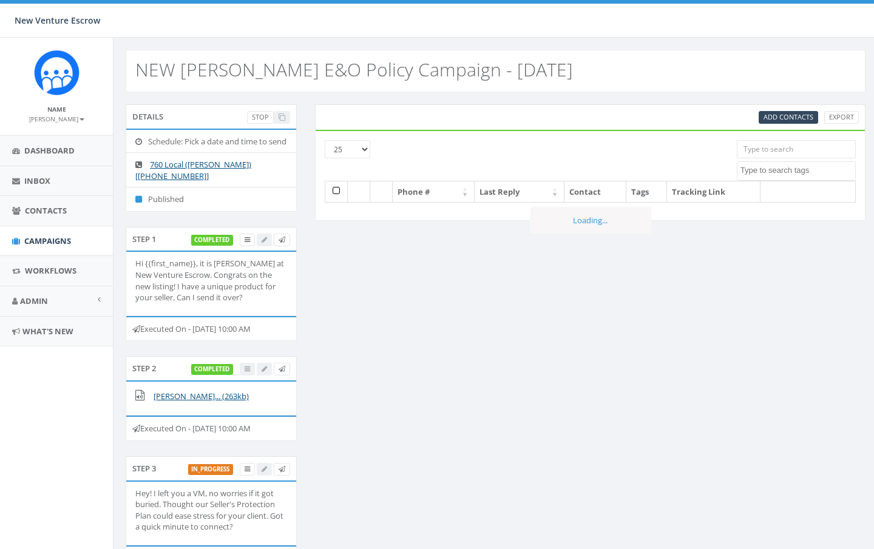 The height and width of the screenshot is (549, 874). Describe the element at coordinates (841, 117) in the screenshot. I see `a: Export` at that location.